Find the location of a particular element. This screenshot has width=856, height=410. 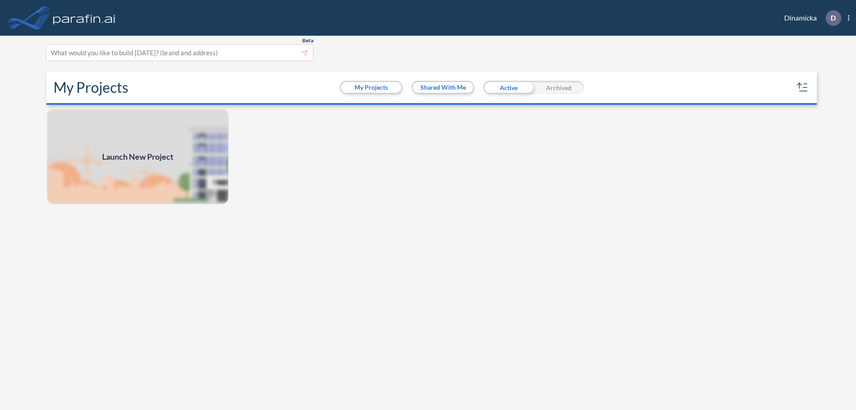

p: D is located at coordinates (833, 18).